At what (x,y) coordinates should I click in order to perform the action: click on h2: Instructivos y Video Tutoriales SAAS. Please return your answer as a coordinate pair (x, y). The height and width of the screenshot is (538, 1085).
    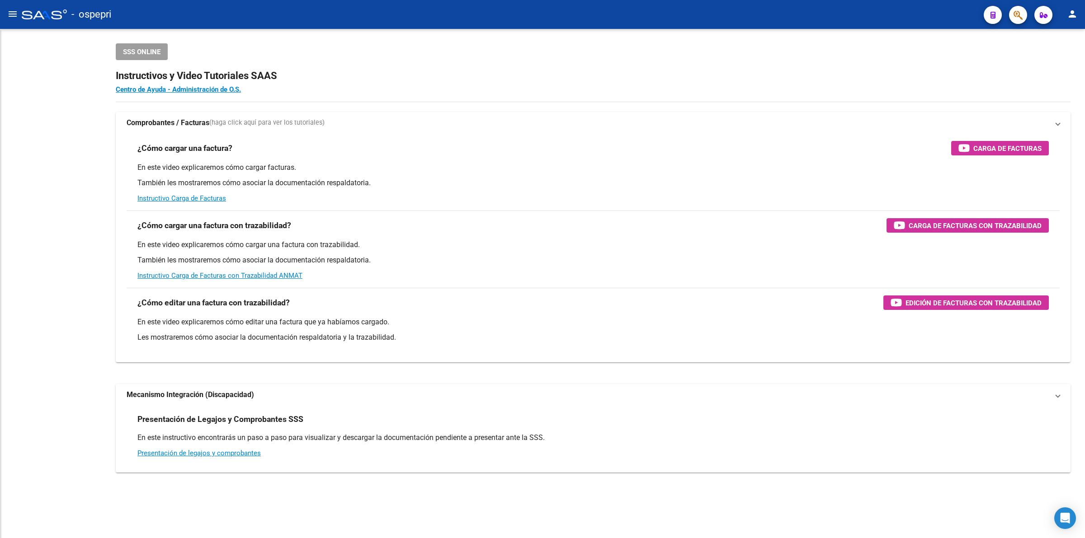
    Looking at the image, I should click on (593, 76).